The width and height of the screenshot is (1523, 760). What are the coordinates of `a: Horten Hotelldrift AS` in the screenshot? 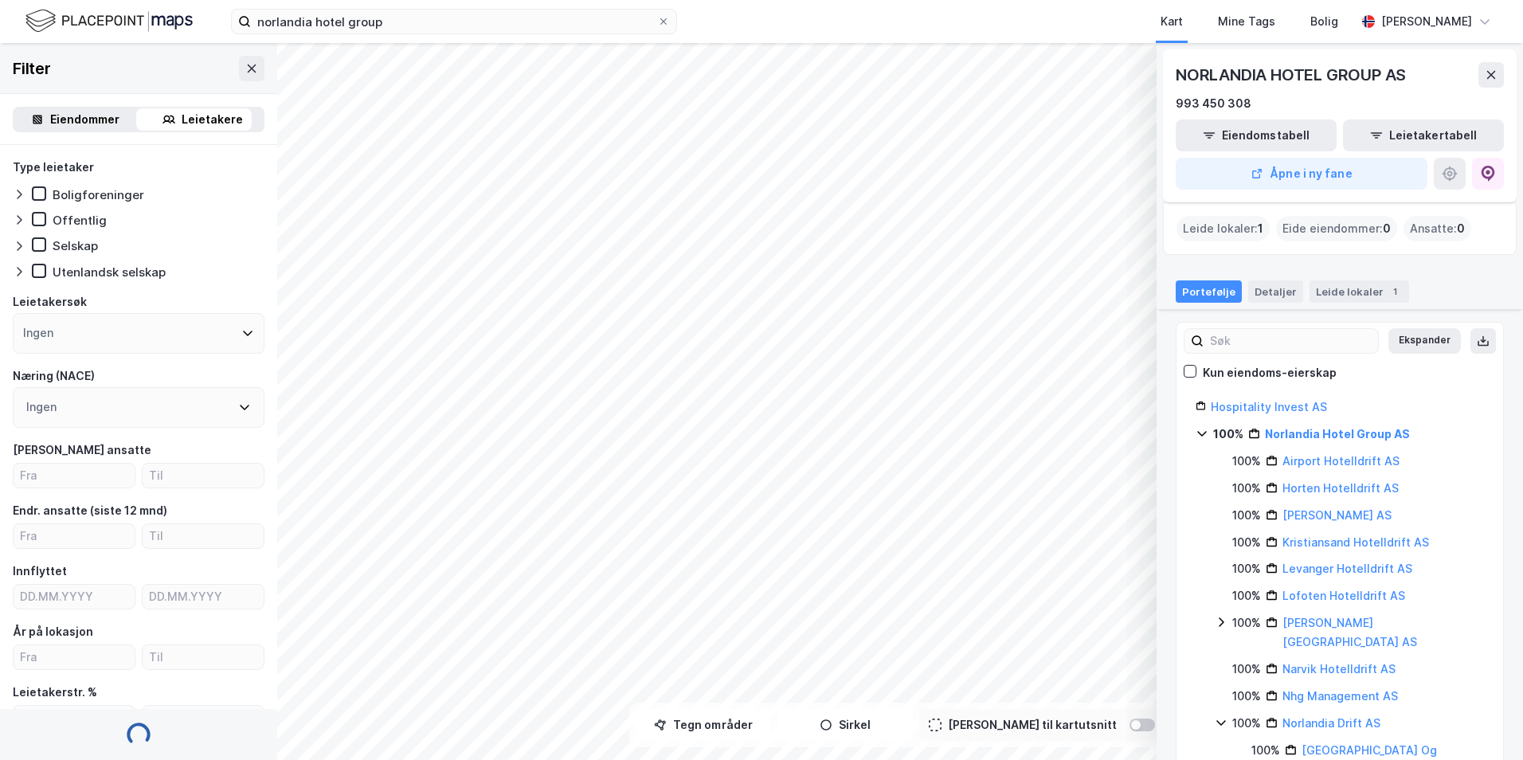 It's located at (1340, 487).